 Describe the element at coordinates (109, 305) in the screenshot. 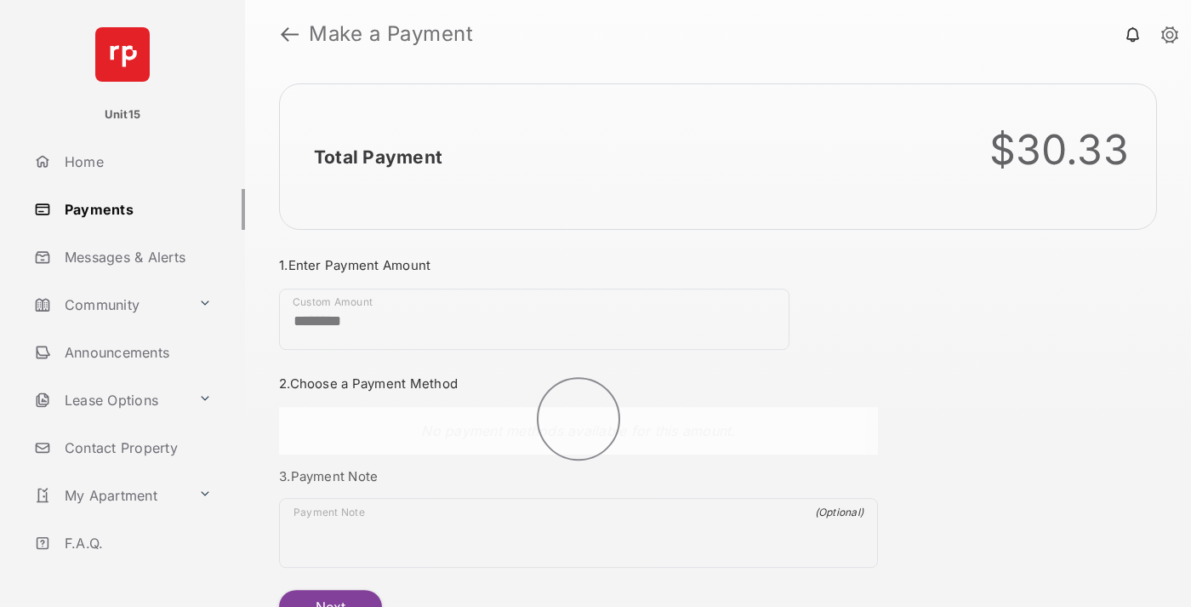

I see `a: Community` at that location.